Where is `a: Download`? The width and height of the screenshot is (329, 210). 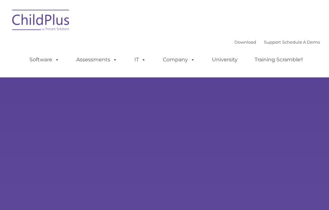
a: Download is located at coordinates (246, 42).